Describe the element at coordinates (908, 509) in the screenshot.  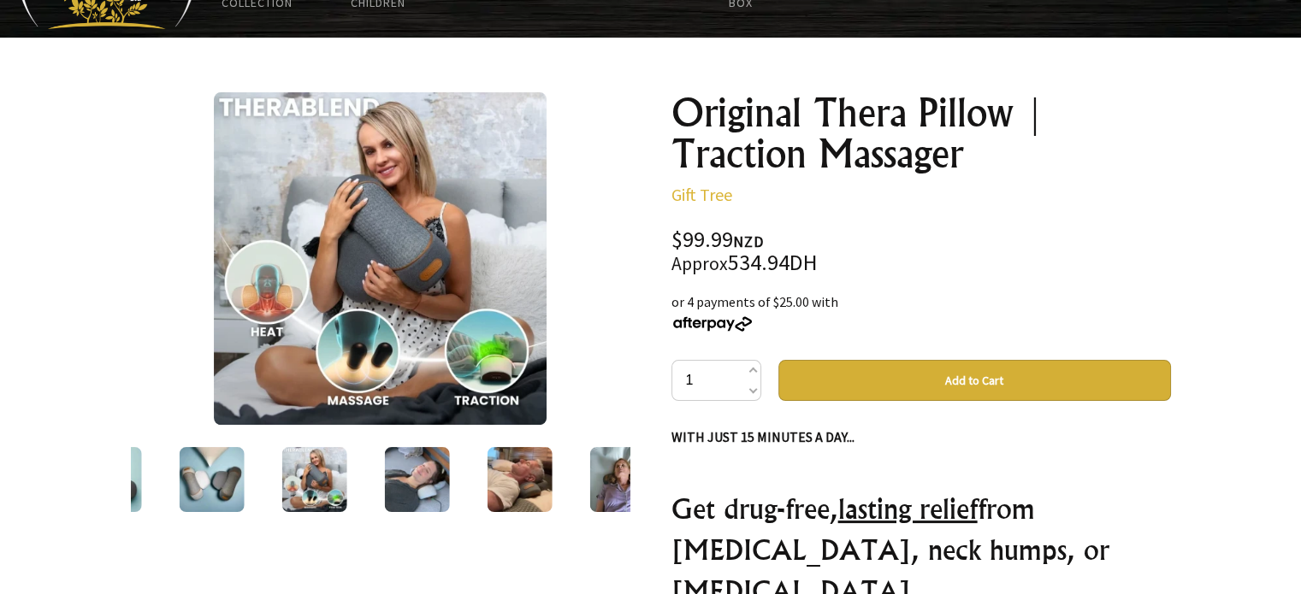
I see `u: lasting relief` at that location.